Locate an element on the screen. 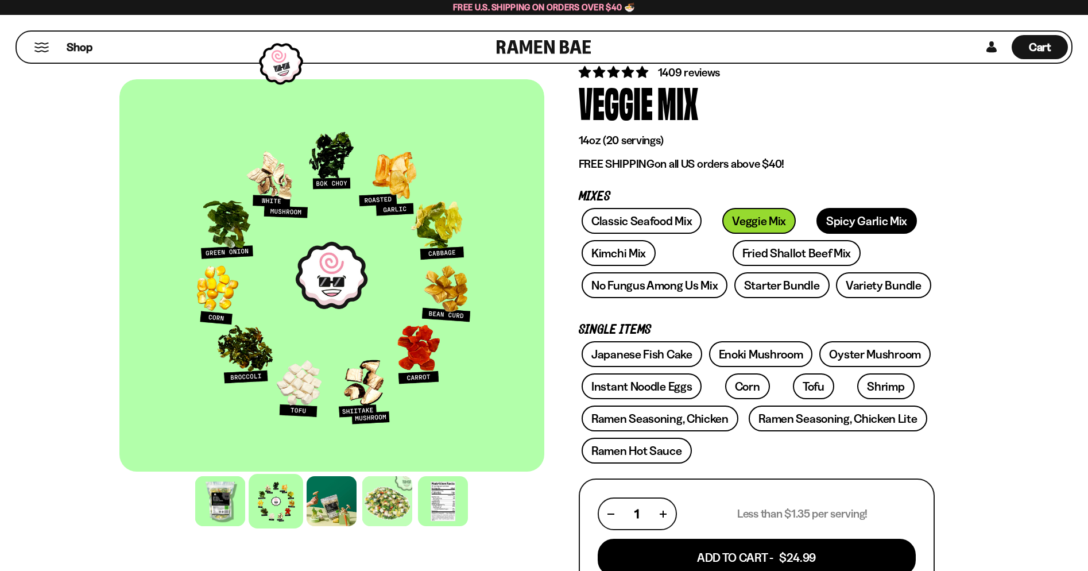 Image resolution: width=1088 pixels, height=571 pixels. span: Cart is located at coordinates (1040, 47).